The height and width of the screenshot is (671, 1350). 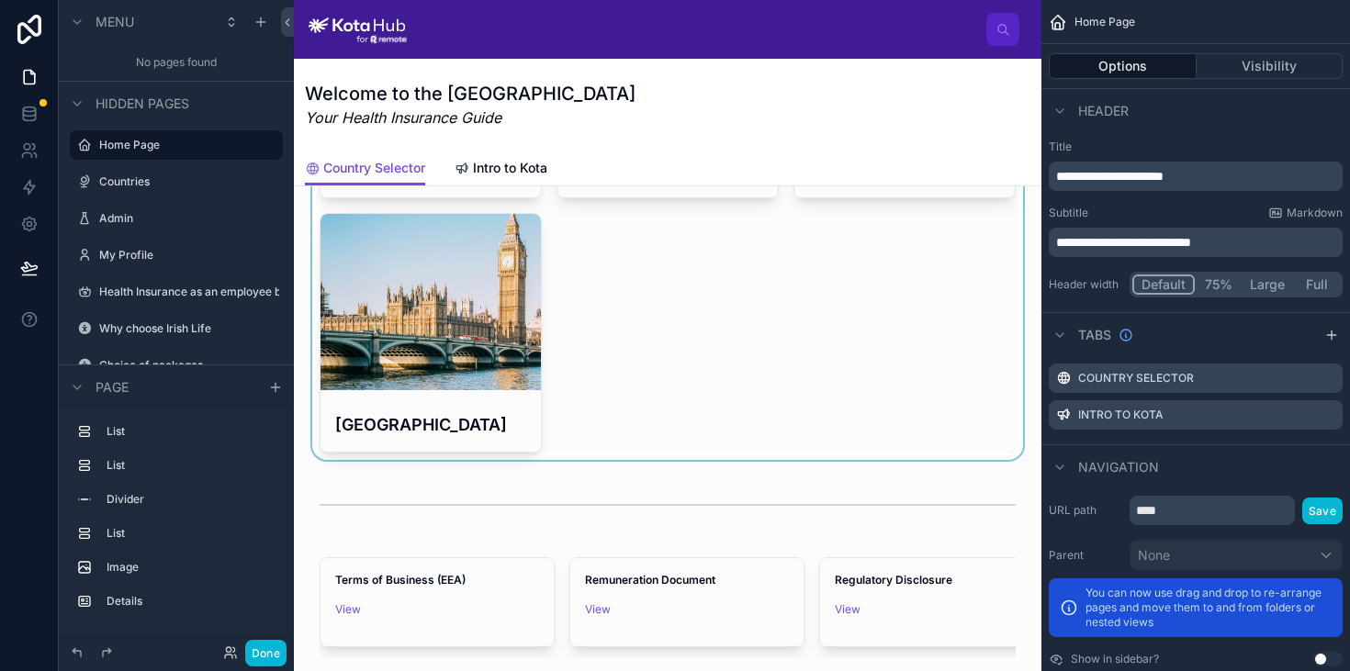 What do you see at coordinates (1136, 378) in the screenshot?
I see `label: Country Selector` at bounding box center [1136, 378].